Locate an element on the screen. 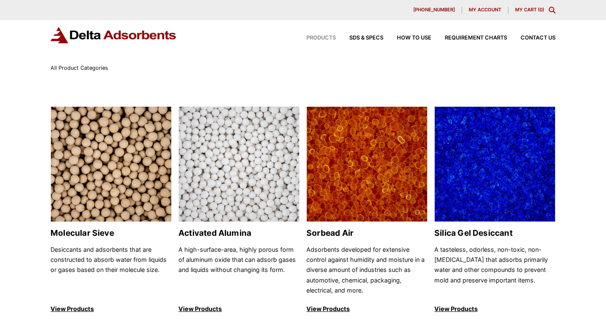  img: Silica Gel Desiccant is located at coordinates (495, 164).